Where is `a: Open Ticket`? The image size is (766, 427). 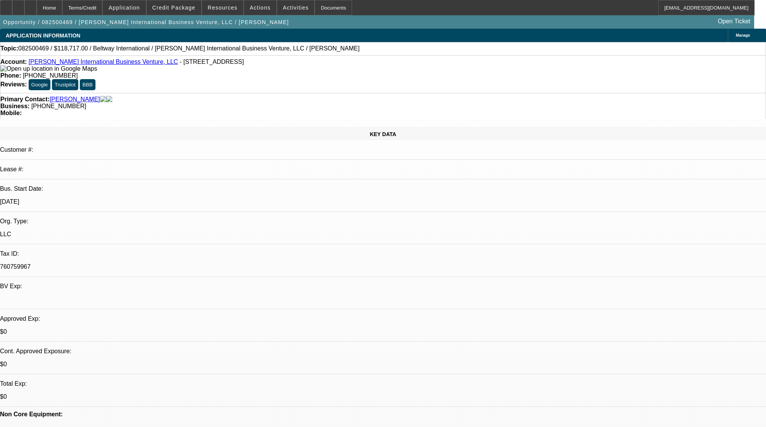 a: Open Ticket is located at coordinates (734, 21).